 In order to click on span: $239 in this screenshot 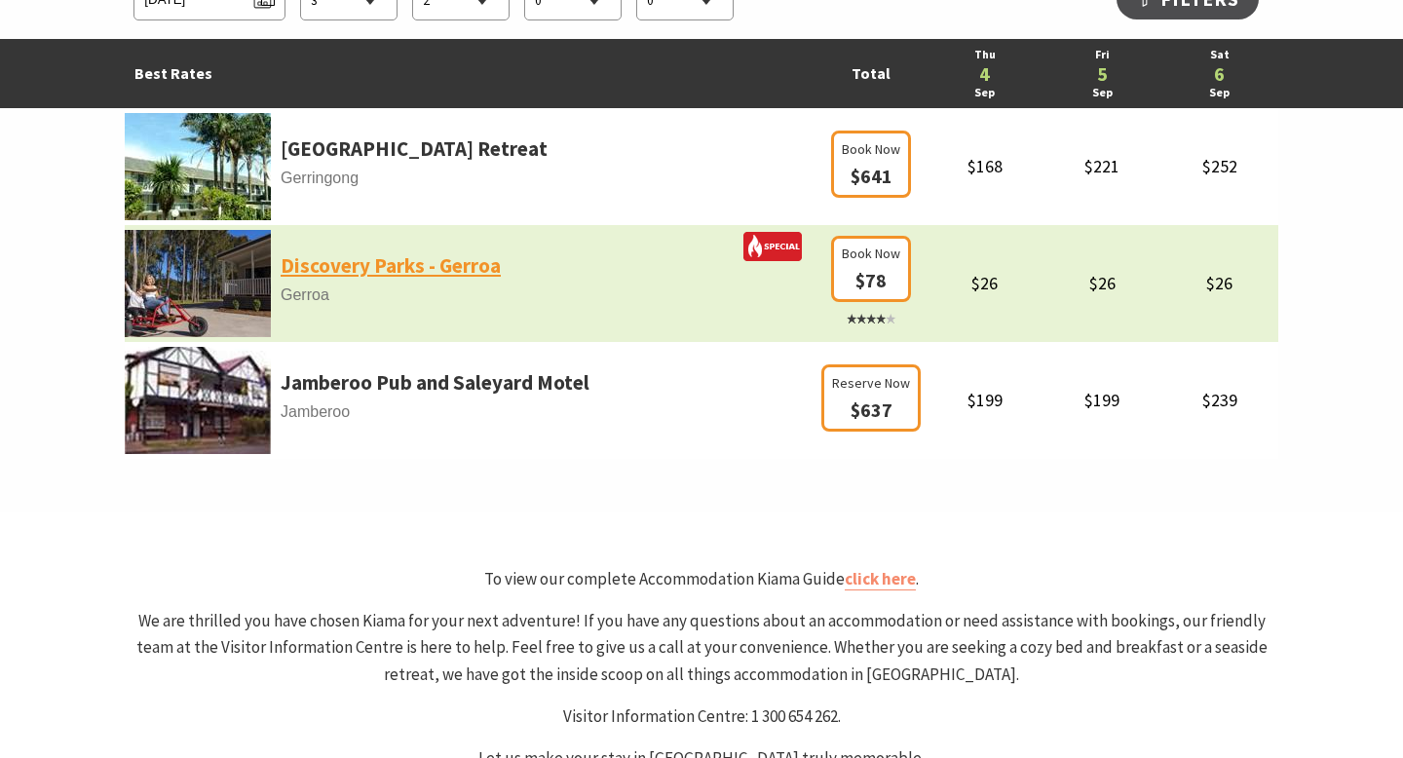, I will do `click(1220, 400)`.